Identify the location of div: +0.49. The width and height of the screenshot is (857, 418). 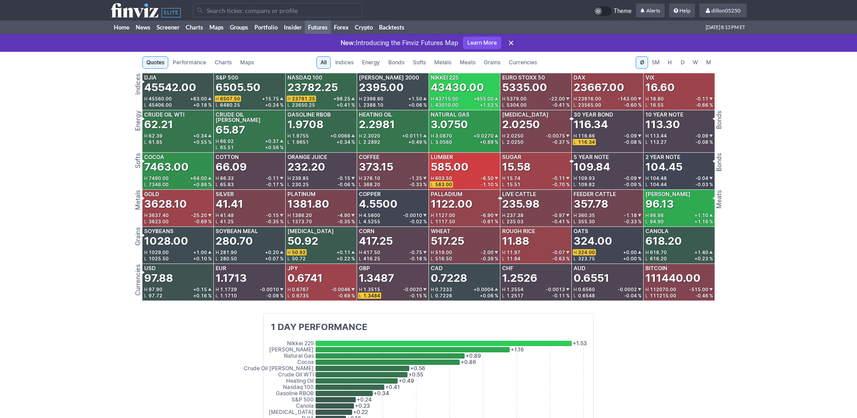
(417, 142).